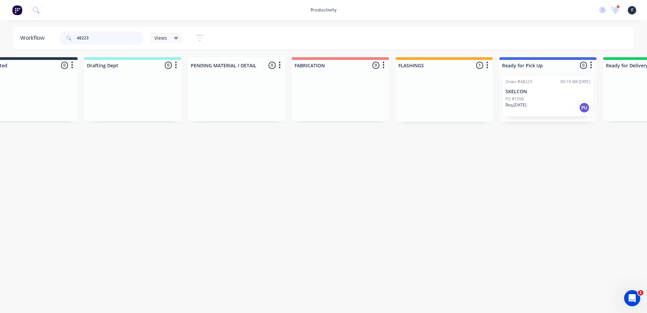  Describe the element at coordinates (110, 38) in the screenshot. I see `input: Search for orders...` at that location.